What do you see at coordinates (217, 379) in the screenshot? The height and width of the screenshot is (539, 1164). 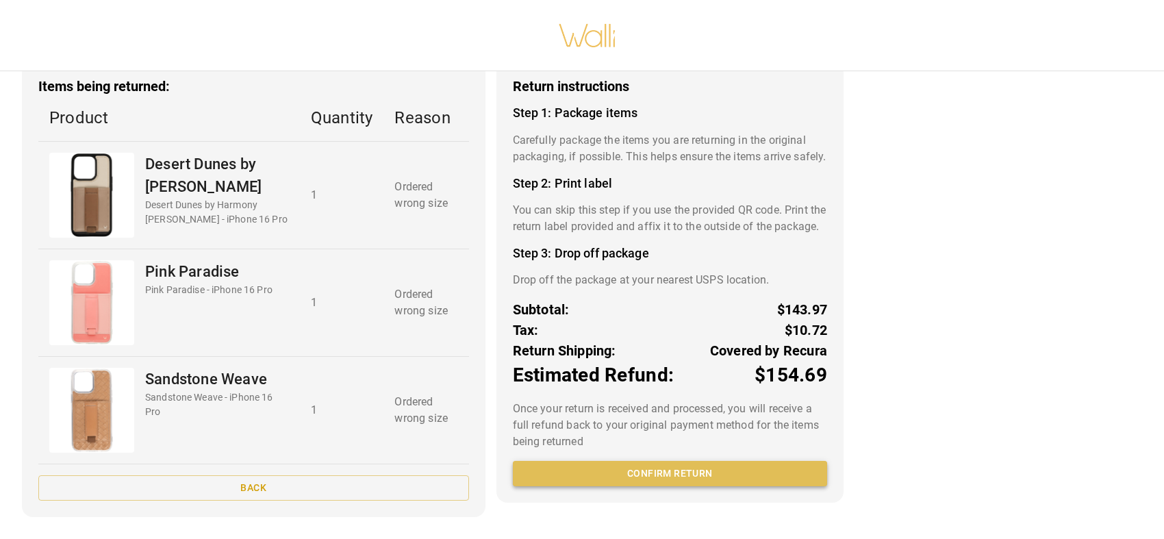 I see `p: Sandstone Weave` at bounding box center [217, 379].